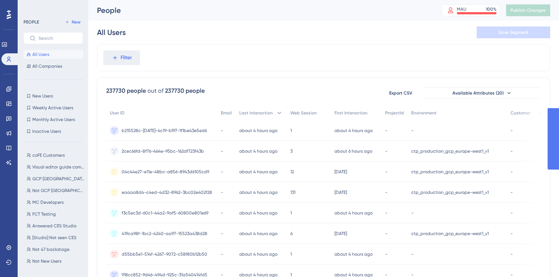 This screenshot has width=559, height=277. I want to click on span: Customer, so click(520, 113).